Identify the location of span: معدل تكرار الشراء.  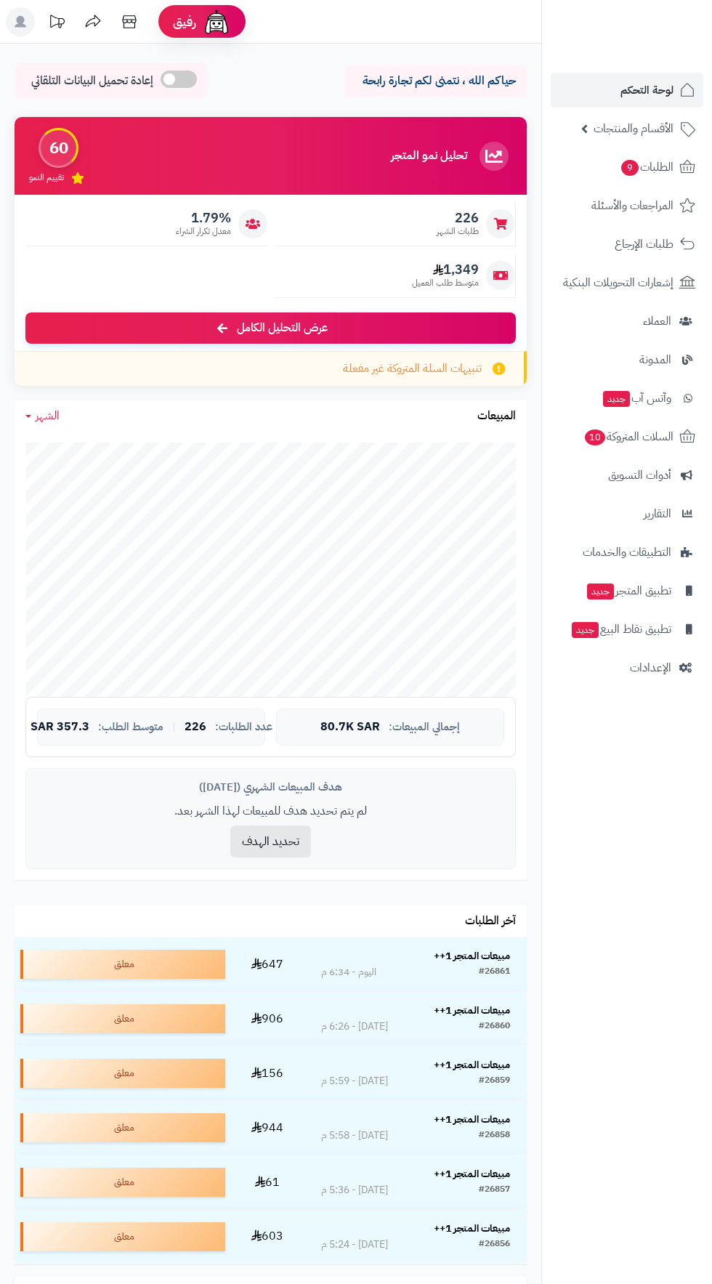
(204, 231).